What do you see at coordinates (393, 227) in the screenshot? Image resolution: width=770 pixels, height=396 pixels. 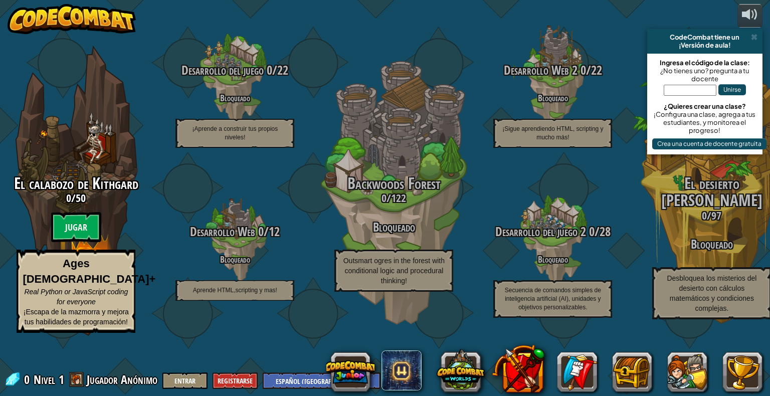 I see `h3: Bloqueado` at bounding box center [393, 227].